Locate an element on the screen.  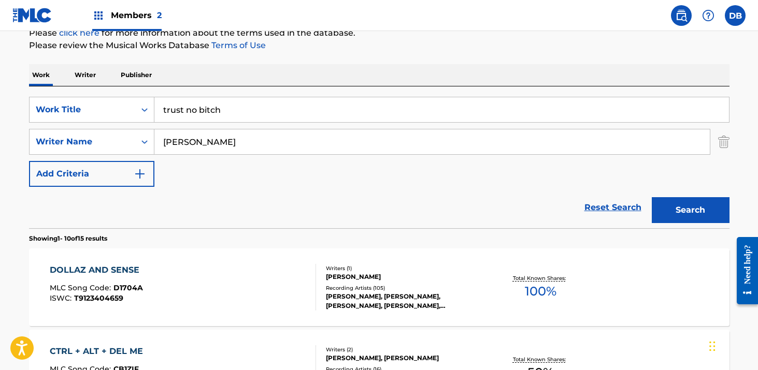
a: Terms of Use is located at coordinates (237, 45).